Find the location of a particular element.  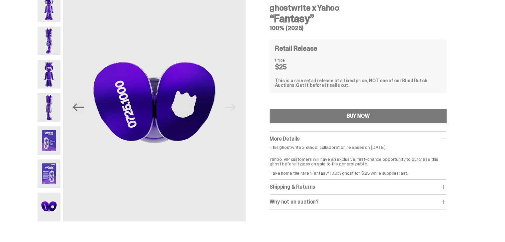

img: Yahoo-HG---2.png is located at coordinates (49, 41).